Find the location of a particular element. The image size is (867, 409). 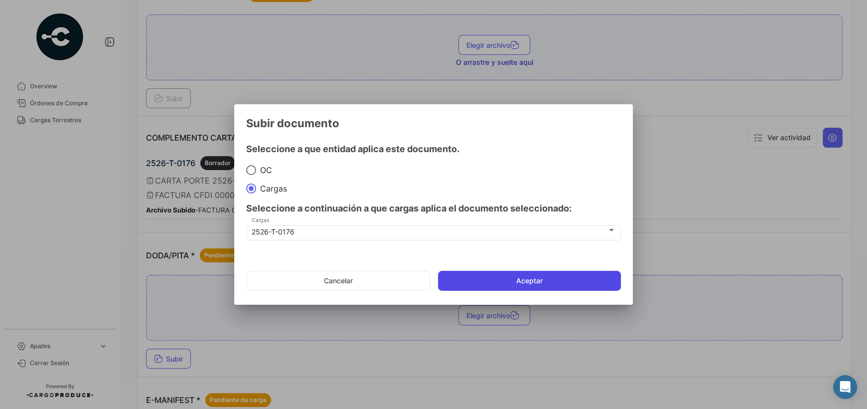

div: Abrir Intercom Messenger is located at coordinates (845, 387).